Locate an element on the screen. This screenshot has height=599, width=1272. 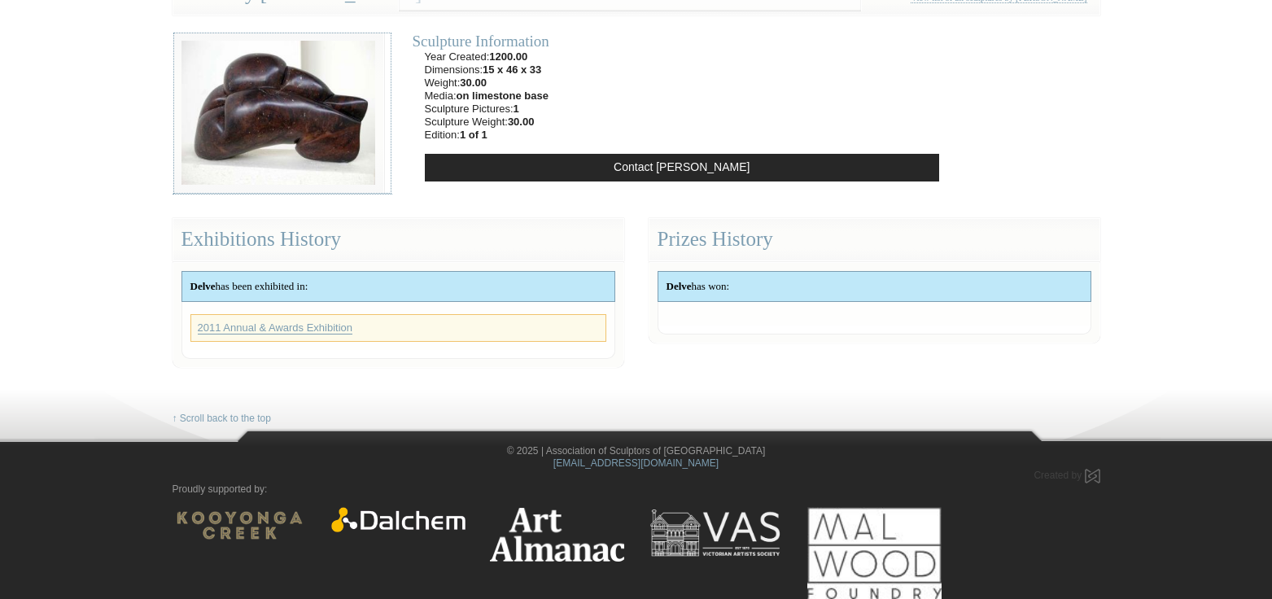
div: Exhibitions History is located at coordinates (398, 239).